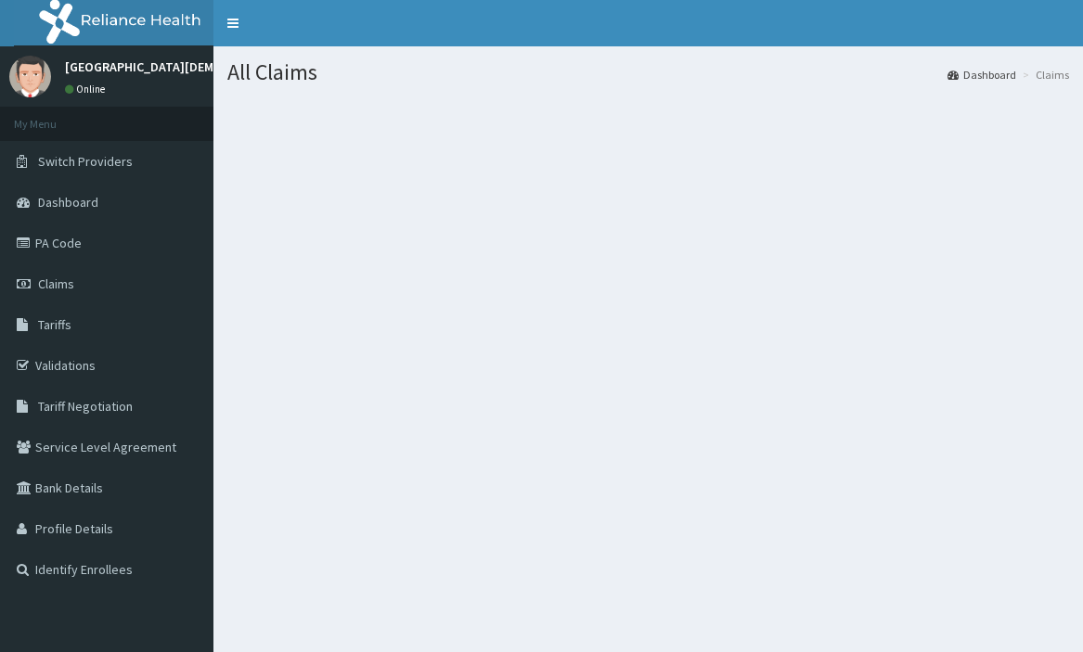 The height and width of the screenshot is (652, 1083). What do you see at coordinates (85, 161) in the screenshot?
I see `span: Switch Providers` at bounding box center [85, 161].